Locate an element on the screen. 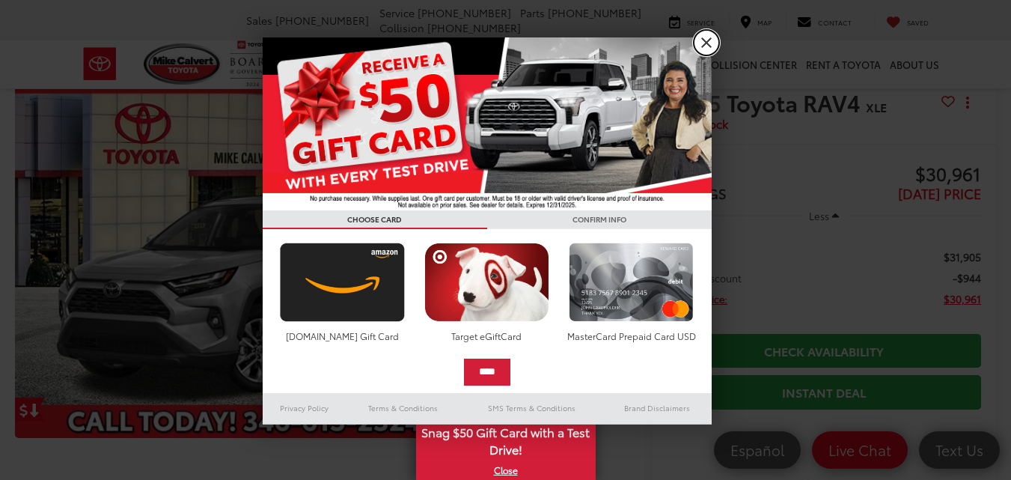  a: Privacy Policy is located at coordinates (305, 408).